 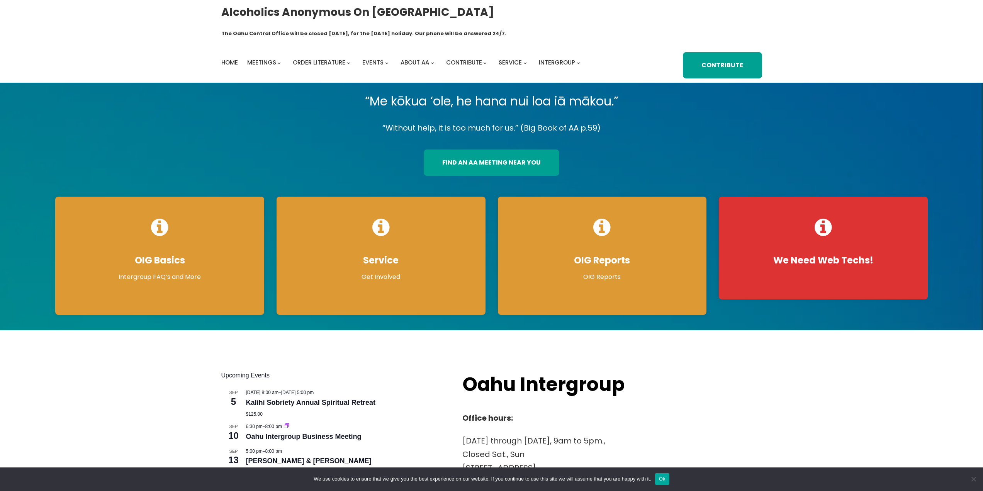 What do you see at coordinates (491, 128) in the screenshot?
I see `p: “Without help, it is too much for us.” (Big Book of AA p.59)` at bounding box center [491, 128].